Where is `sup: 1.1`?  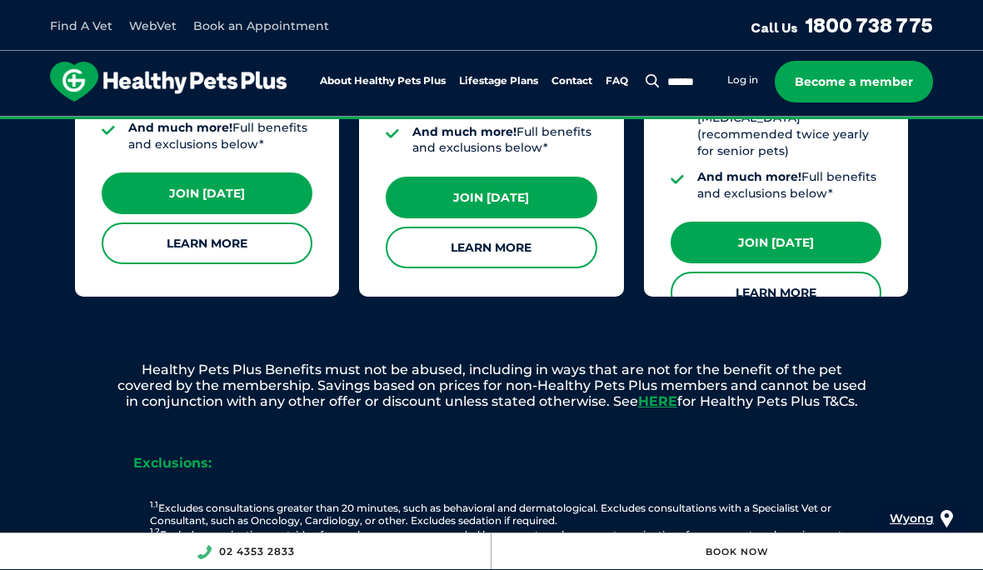 sup: 1.1 is located at coordinates (154, 504).